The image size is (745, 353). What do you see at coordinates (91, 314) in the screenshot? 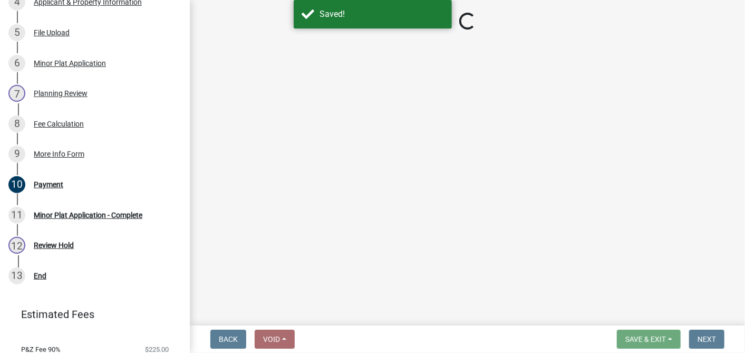
I see `a: Estimated Fees` at bounding box center [91, 314].